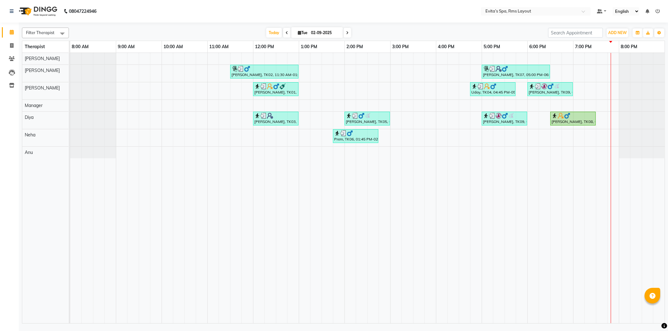 The height and width of the screenshot is (331, 668). I want to click on a: 8:00 PM, so click(629, 47).